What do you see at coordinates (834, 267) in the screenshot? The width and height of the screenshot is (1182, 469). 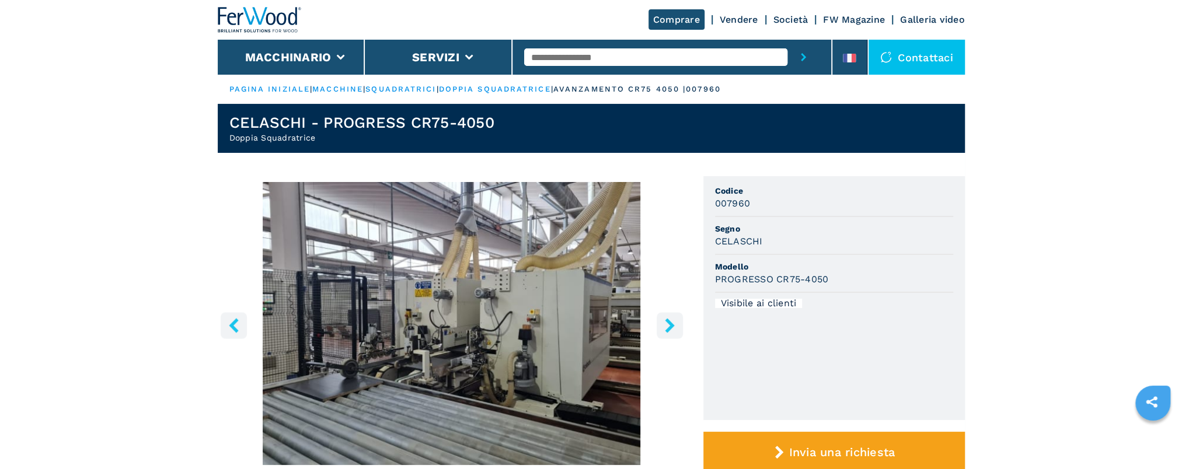 I see `span: Modello` at bounding box center [834, 267].